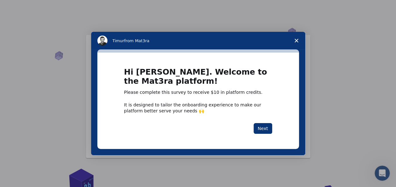 This screenshot has height=187, width=396. What do you see at coordinates (102, 41) in the screenshot?
I see `img: Profile image for Timur` at bounding box center [102, 41].